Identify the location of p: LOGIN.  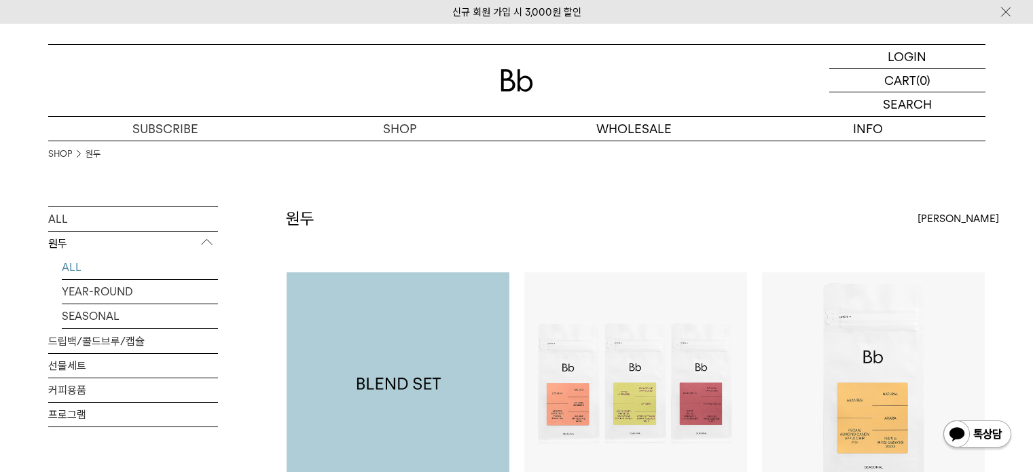
(907, 56).